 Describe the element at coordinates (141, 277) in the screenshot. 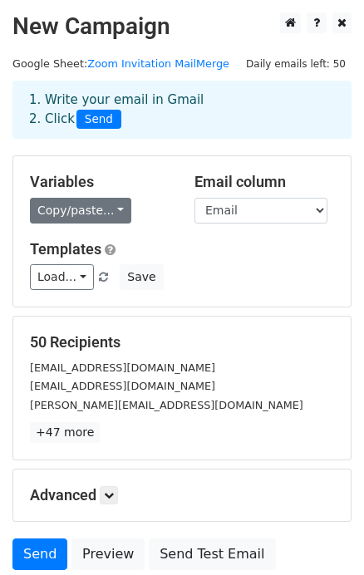

I see `button: Save` at that location.